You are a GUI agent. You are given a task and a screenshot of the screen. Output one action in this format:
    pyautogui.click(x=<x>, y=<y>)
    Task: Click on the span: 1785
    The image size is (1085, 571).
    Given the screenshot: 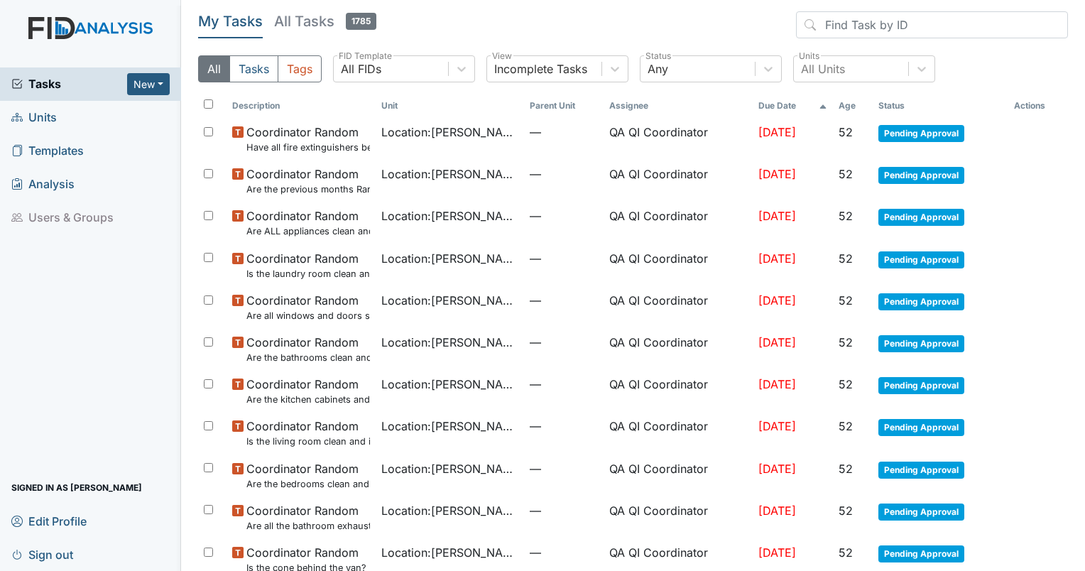 What is the action you would take?
    pyautogui.click(x=361, y=21)
    